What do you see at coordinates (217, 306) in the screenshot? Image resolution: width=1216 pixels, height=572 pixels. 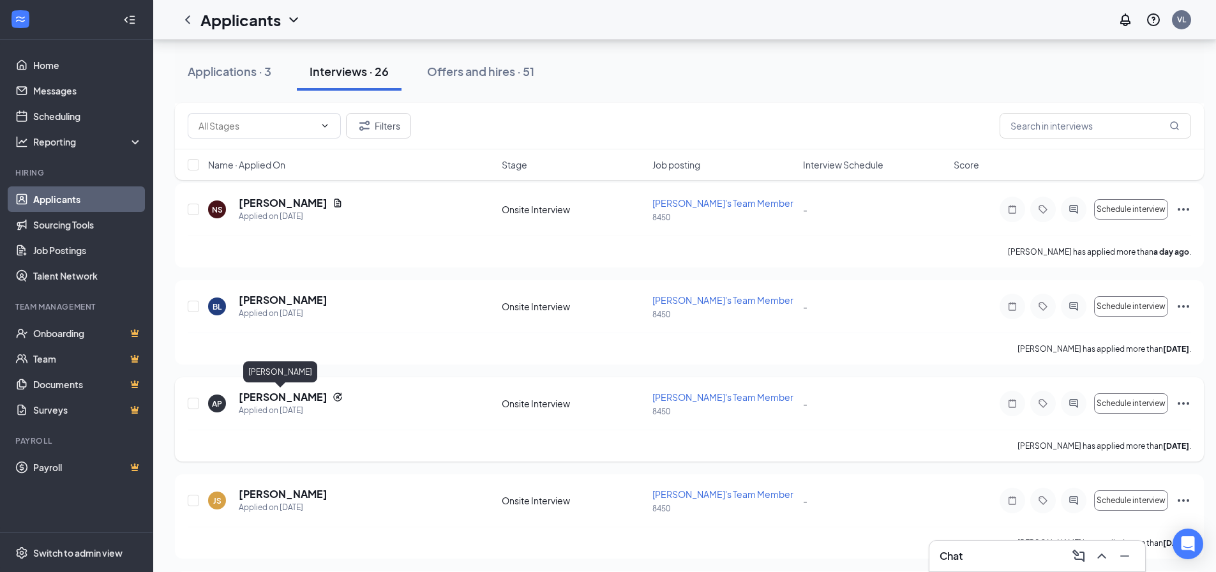 I see `div: BL` at bounding box center [217, 306].